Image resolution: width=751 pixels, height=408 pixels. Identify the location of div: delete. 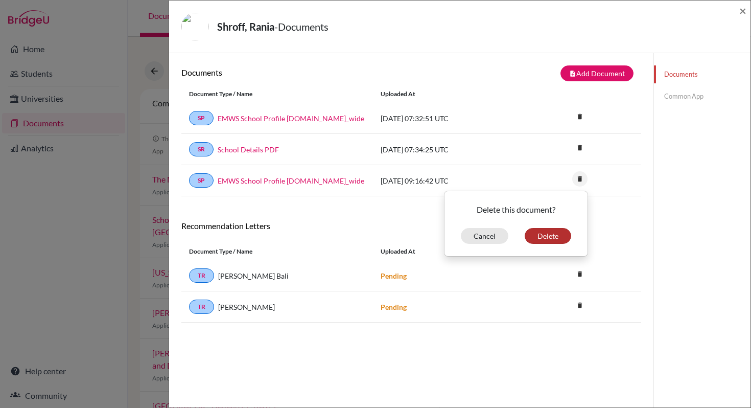
(516, 223).